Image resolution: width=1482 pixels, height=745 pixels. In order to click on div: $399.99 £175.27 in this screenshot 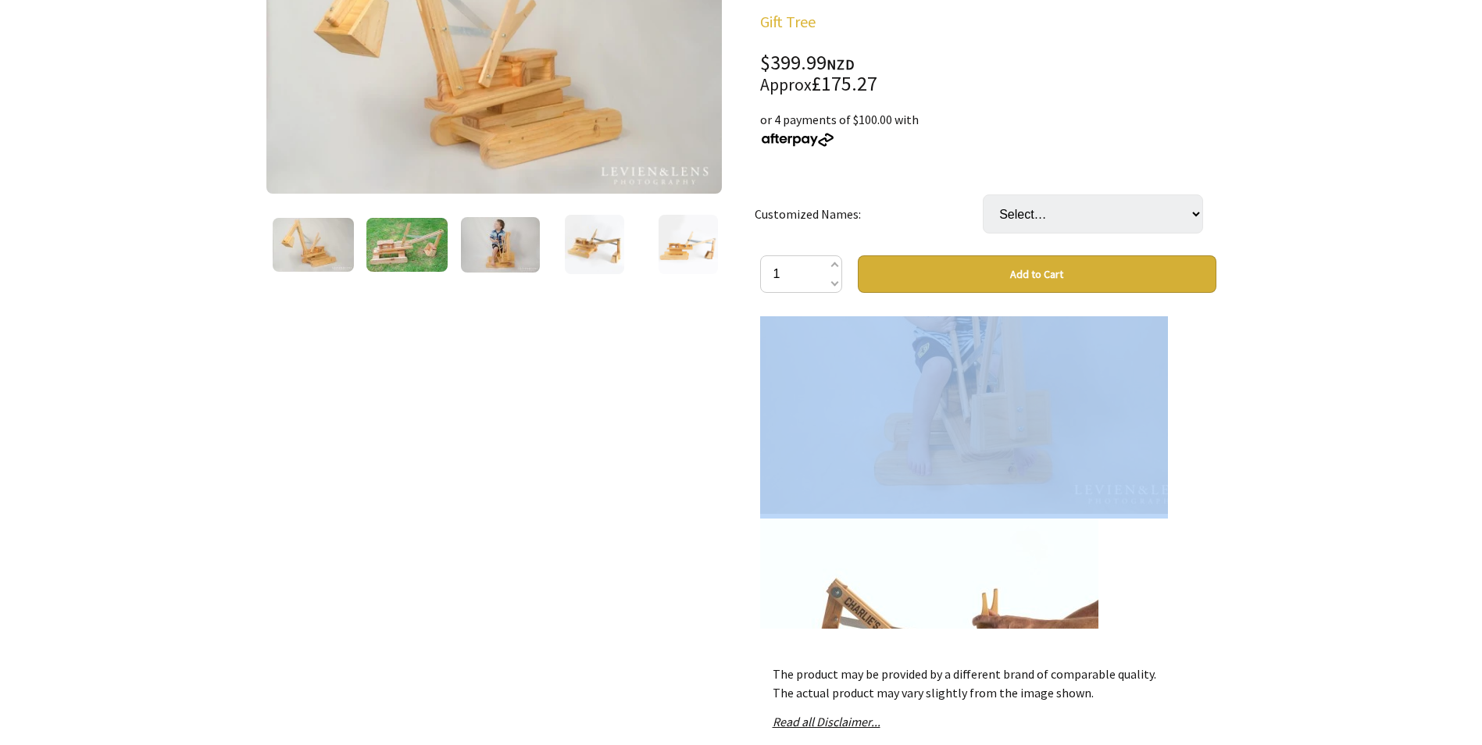, I will do `click(988, 73)`.